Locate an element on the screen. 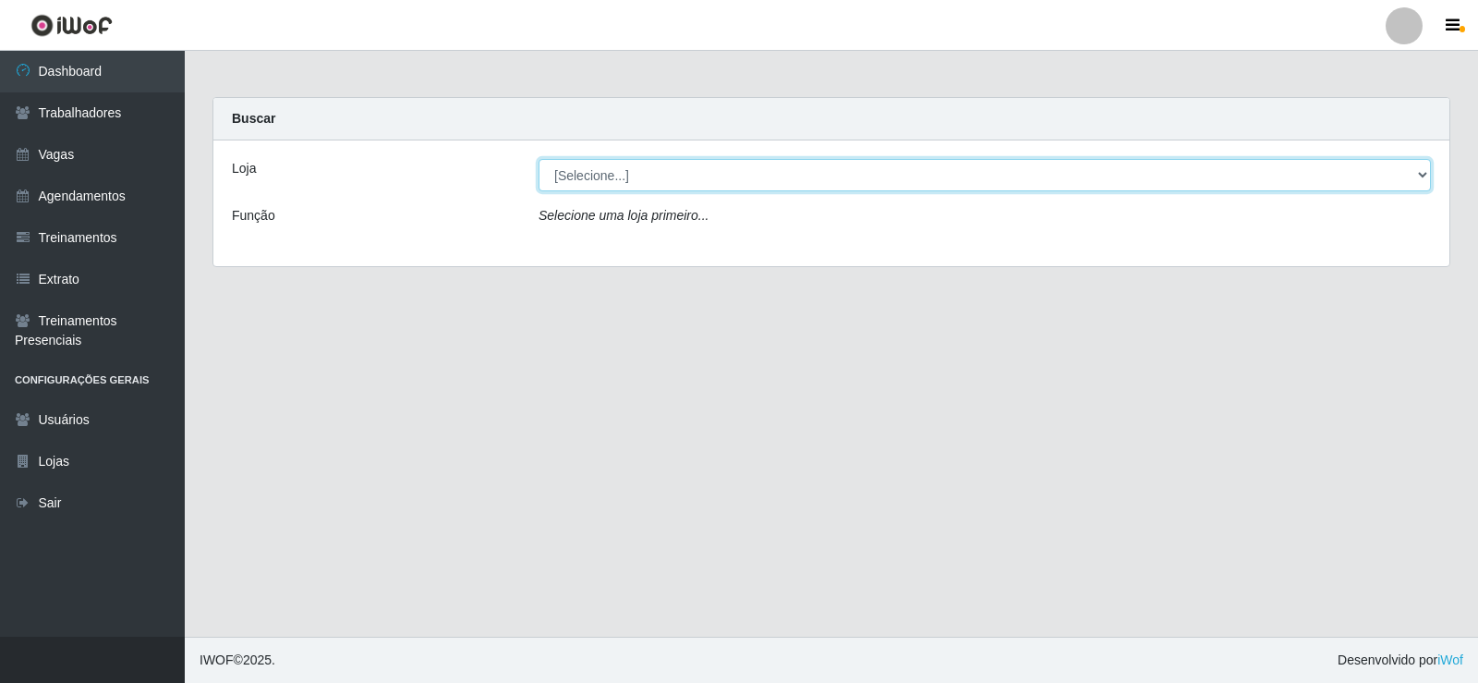  span: Desenvolvido por is located at coordinates (1401, 660).